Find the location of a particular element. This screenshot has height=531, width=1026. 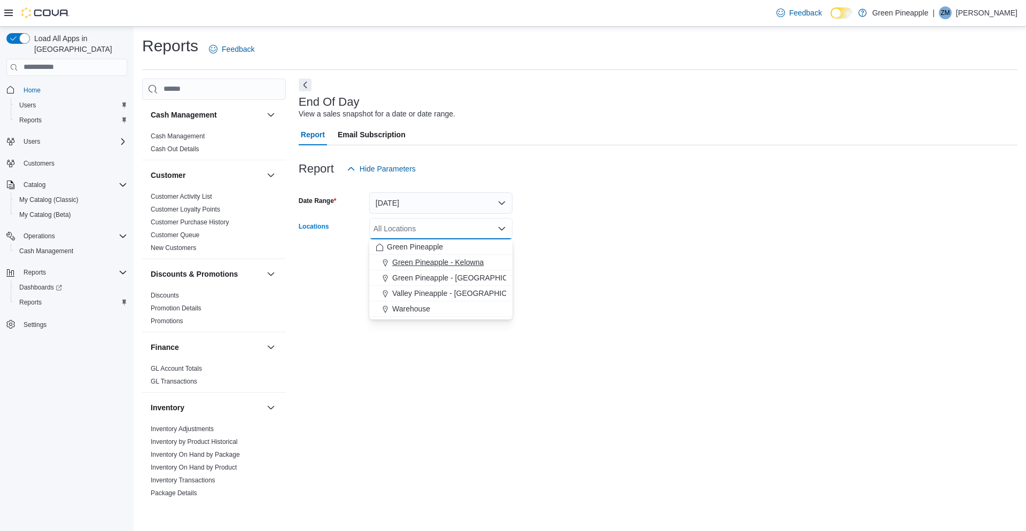

a: Inventory On Hand by Product is located at coordinates (193, 468).